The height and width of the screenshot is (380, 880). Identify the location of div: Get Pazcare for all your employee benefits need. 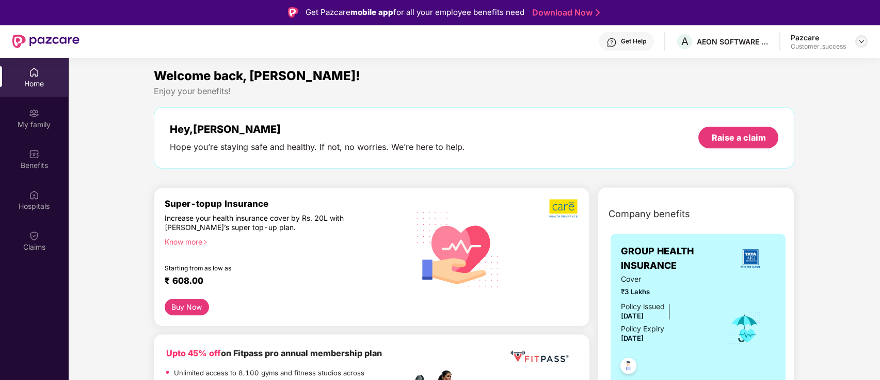
(415, 12).